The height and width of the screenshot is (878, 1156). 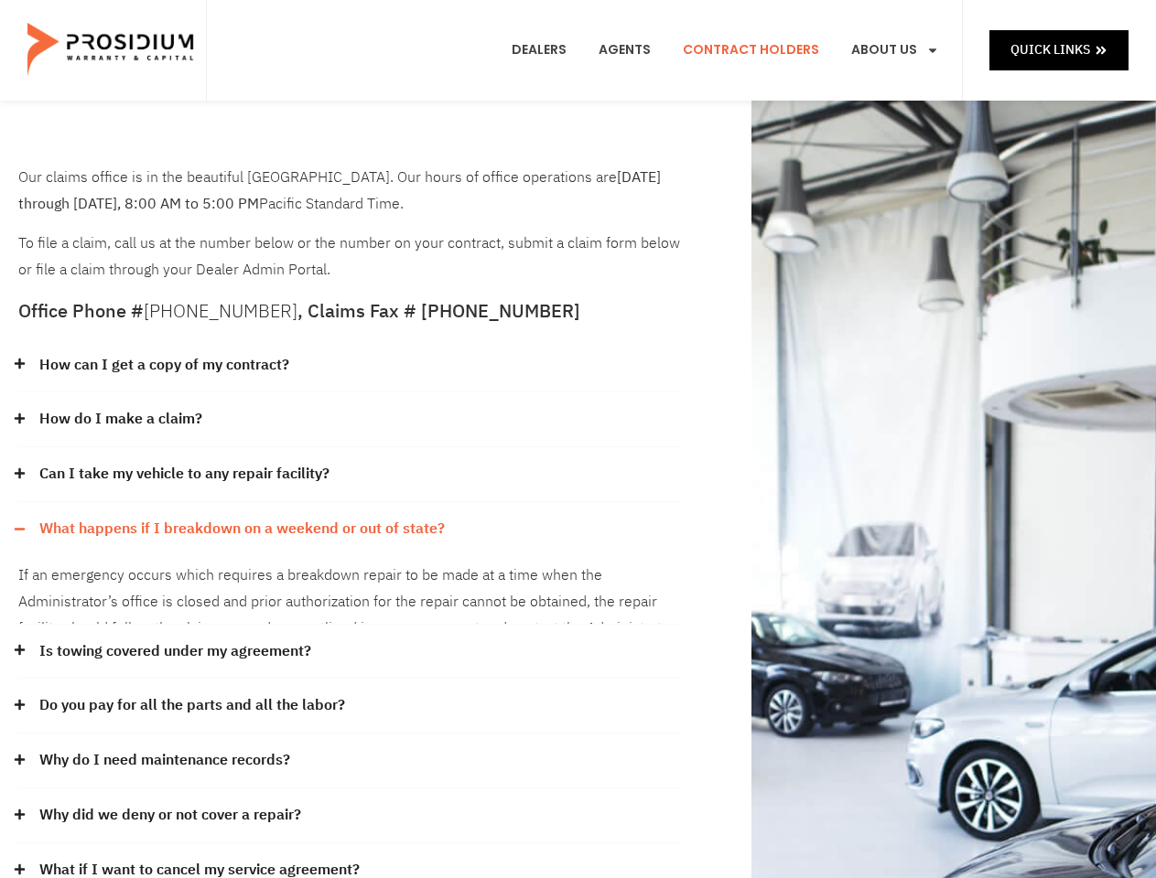 What do you see at coordinates (350, 224) in the screenshot?
I see `div: To file a claim, call us at the number below or the number on your contract, submit a claim form ...` at bounding box center [350, 224].